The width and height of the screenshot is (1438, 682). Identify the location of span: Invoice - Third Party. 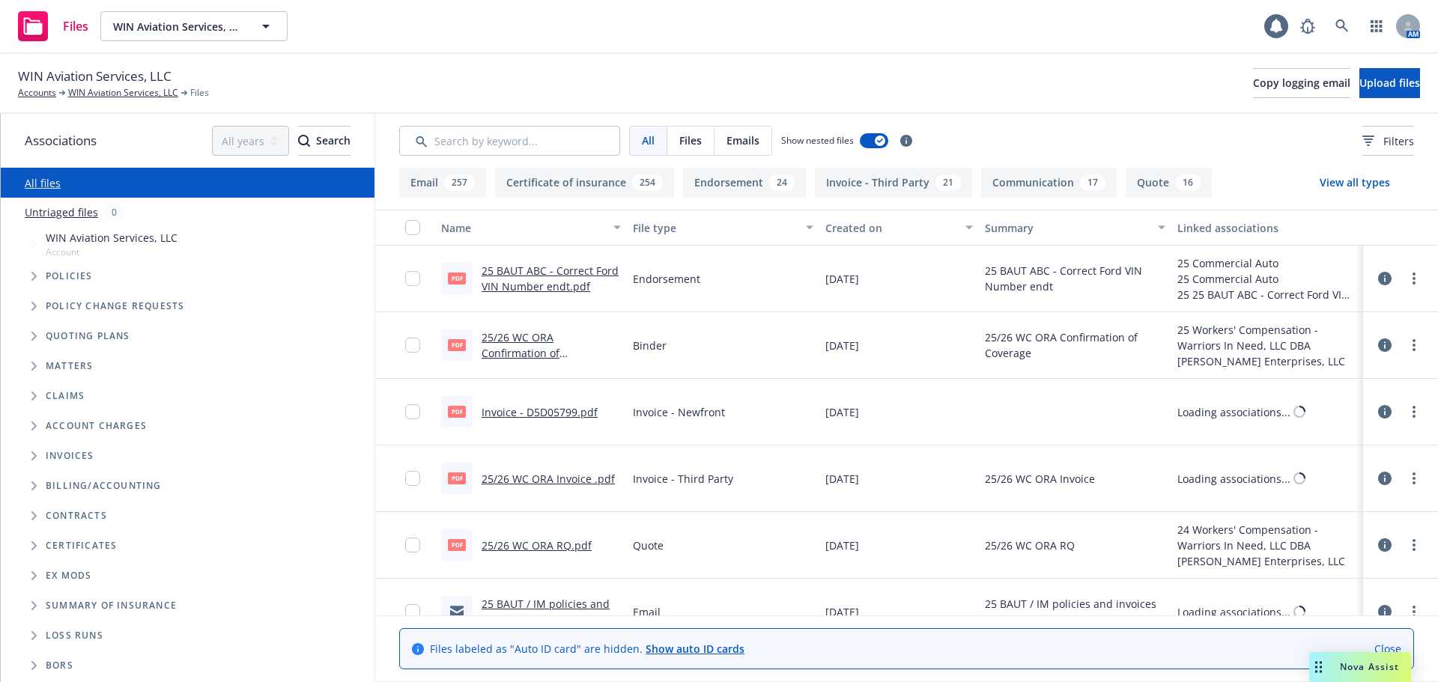
(683, 478).